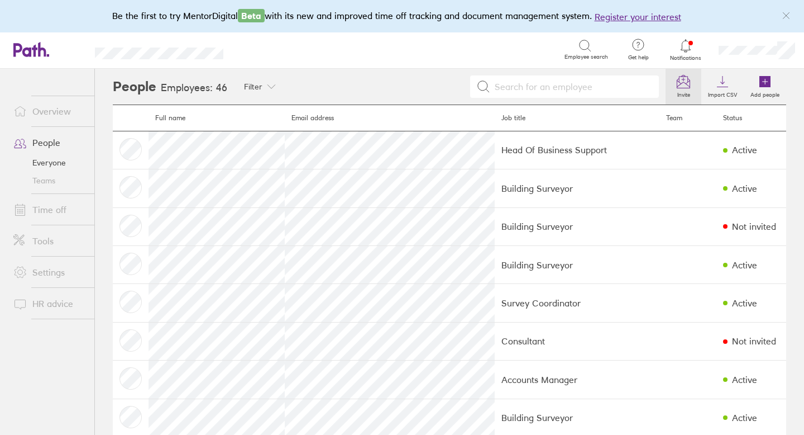 The height and width of the screenshot is (435, 804). What do you see at coordinates (49, 142) in the screenshot?
I see `a: People` at bounding box center [49, 142].